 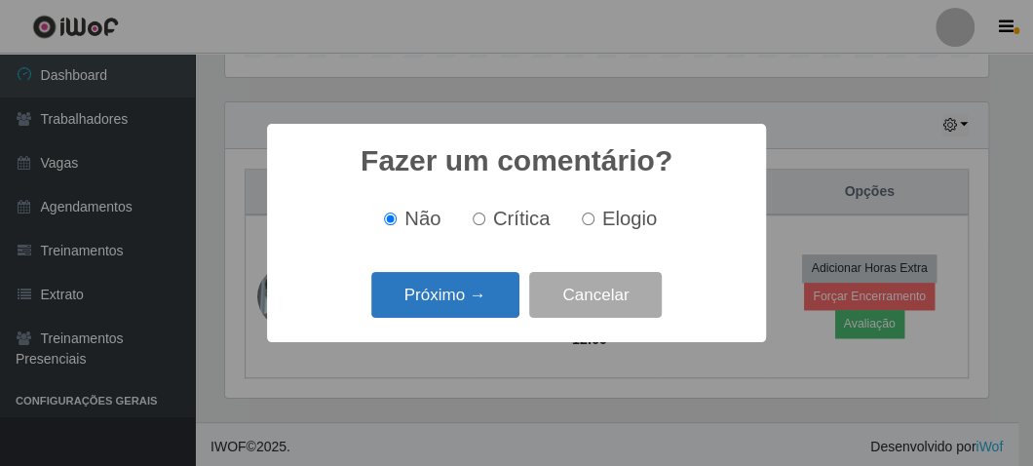 I want to click on span: Elogio, so click(x=630, y=218).